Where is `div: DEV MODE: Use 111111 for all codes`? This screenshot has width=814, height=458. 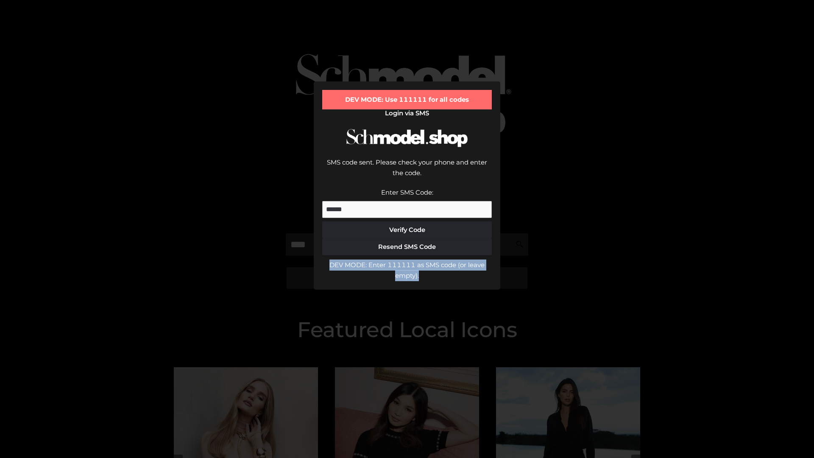
div: DEV MODE: Use 111111 for all codes is located at coordinates (407, 100).